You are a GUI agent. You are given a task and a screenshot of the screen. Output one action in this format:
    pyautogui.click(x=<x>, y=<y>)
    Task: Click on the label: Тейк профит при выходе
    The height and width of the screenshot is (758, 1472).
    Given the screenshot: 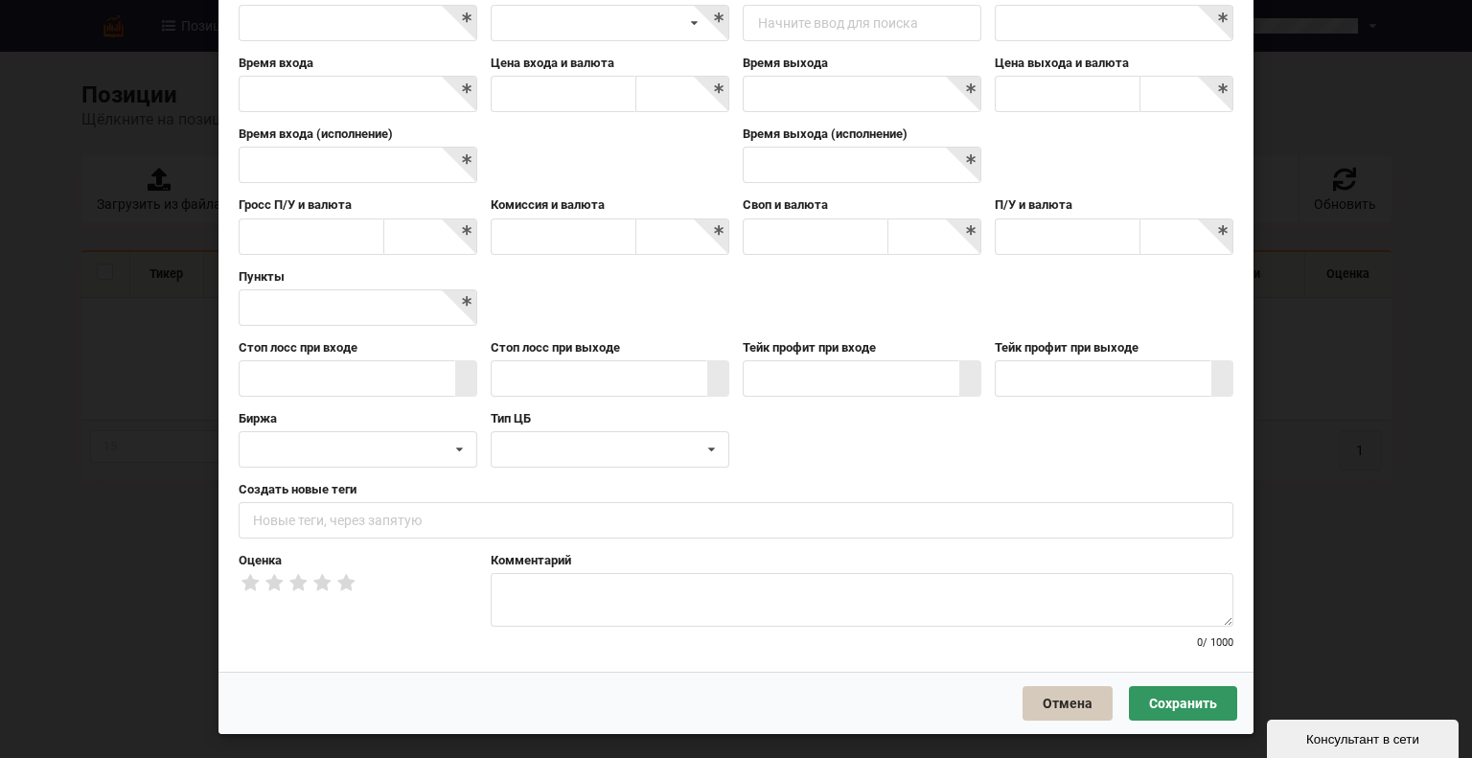 What is the action you would take?
    pyautogui.click(x=1114, y=348)
    